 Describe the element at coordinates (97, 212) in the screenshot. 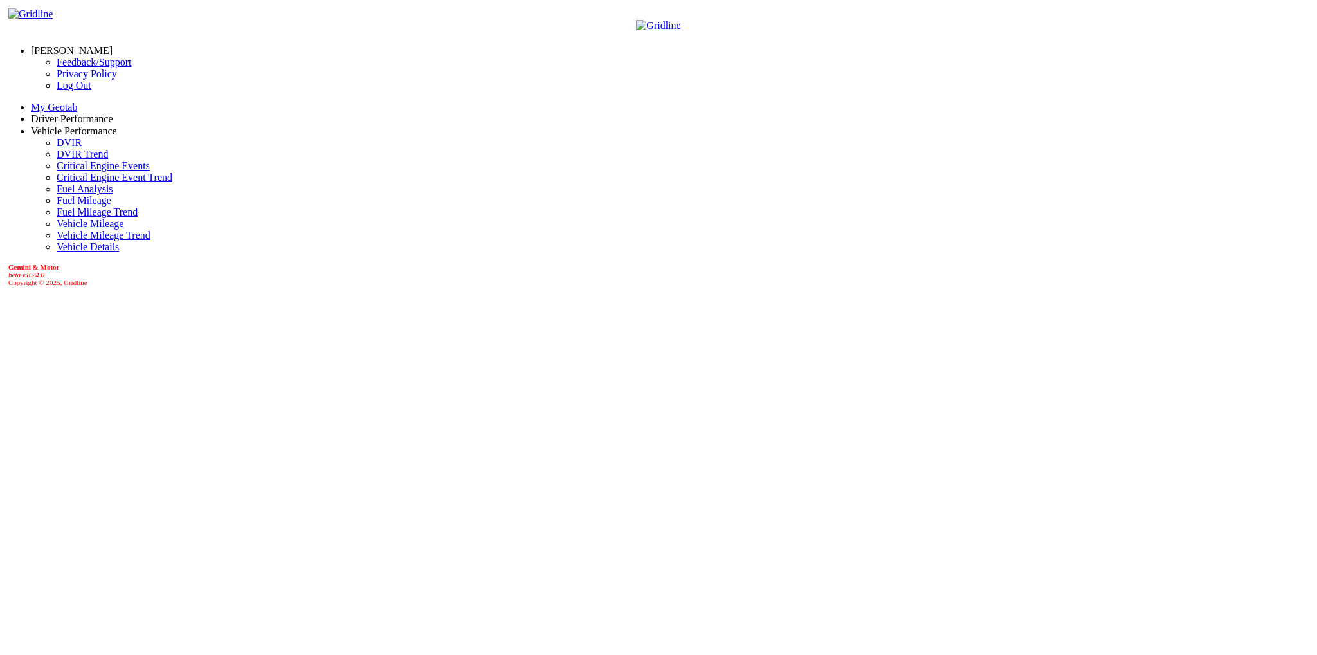

I see `a: Fuel Mileage Trend` at that location.